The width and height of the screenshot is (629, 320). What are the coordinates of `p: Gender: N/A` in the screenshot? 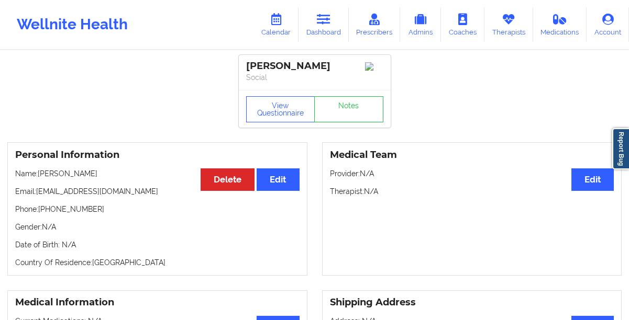 It's located at (157, 227).